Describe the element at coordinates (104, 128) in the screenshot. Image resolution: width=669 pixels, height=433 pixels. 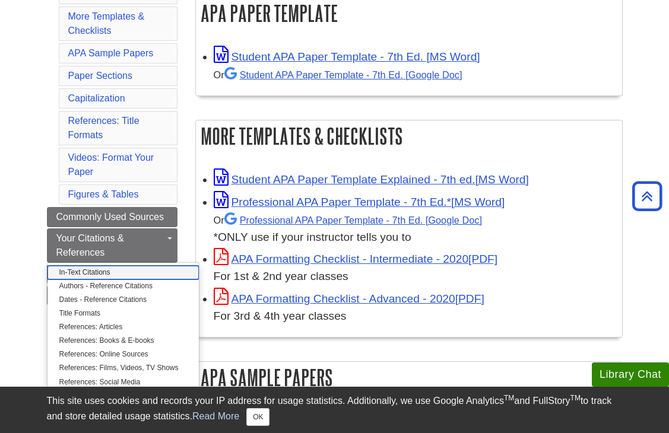
I see `a: References: Title Formats` at that location.